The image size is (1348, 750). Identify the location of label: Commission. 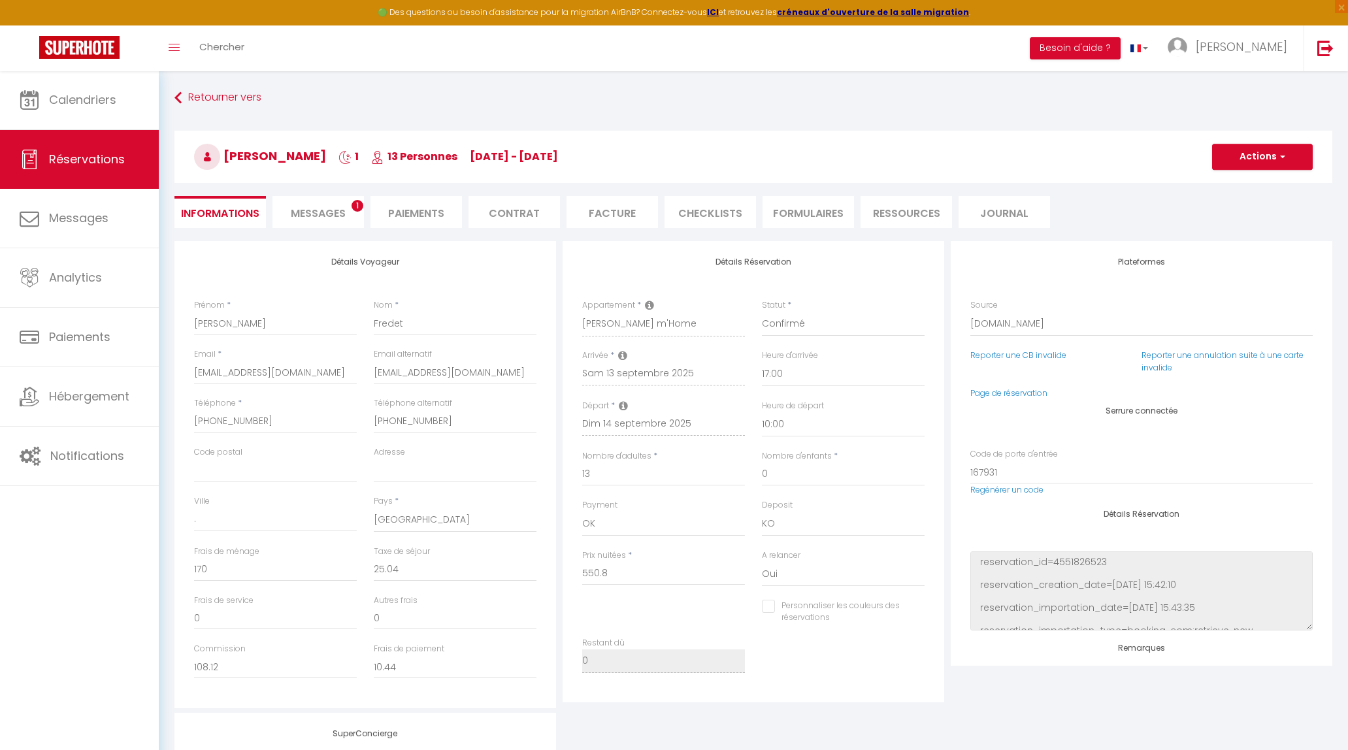
(220, 649).